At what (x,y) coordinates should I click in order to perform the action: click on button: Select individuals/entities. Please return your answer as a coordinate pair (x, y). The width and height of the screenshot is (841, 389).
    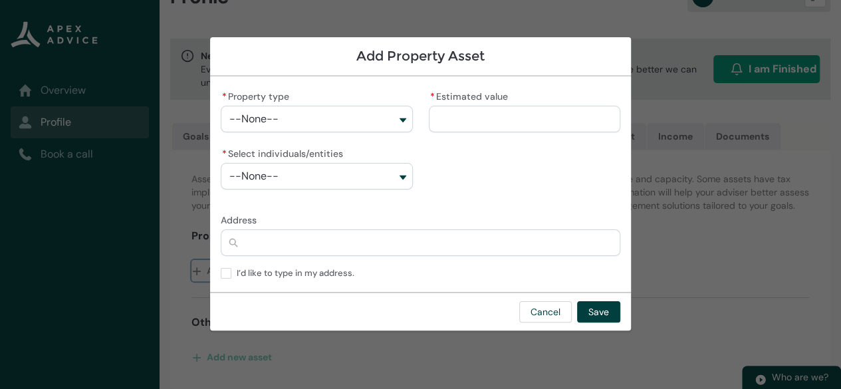
    Looking at the image, I should click on (316, 176).